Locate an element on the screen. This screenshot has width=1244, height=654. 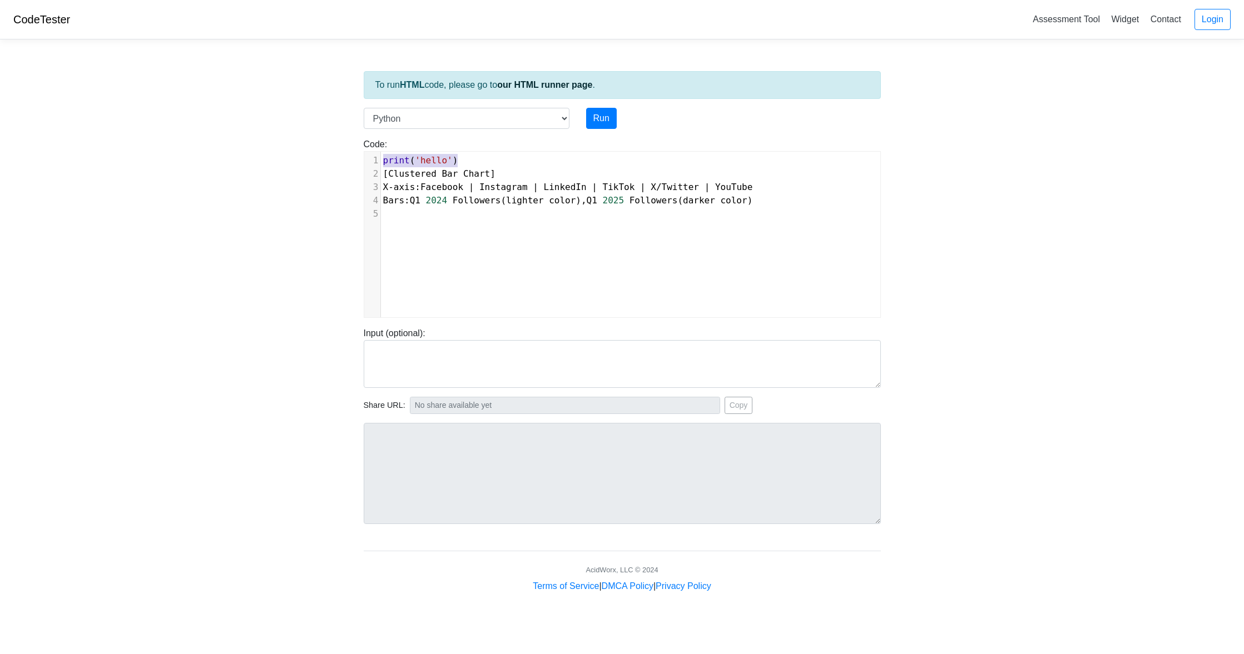
span: Bars is located at coordinates (394, 200).